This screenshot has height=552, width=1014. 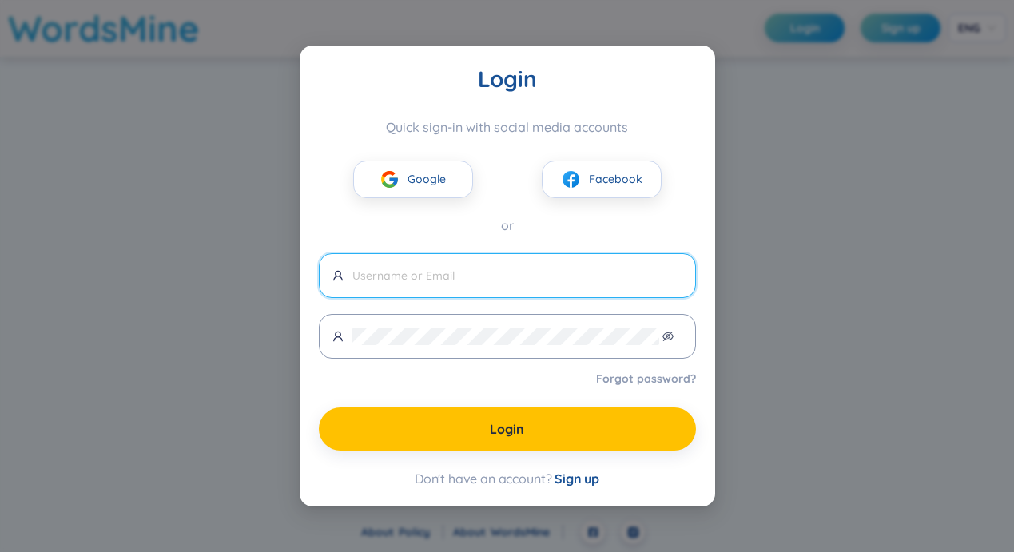 I want to click on button: googleGoogle, so click(x=413, y=179).